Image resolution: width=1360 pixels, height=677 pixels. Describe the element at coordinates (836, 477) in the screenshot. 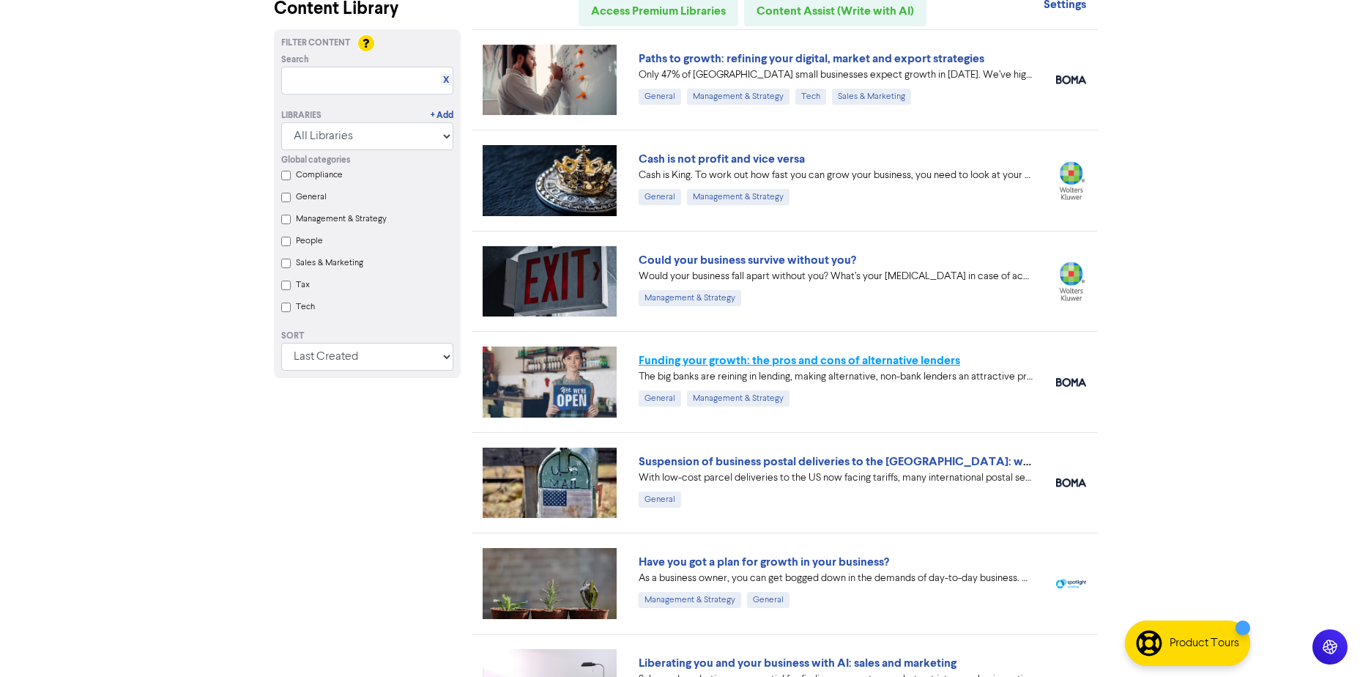

I see `div: With low-cost parcel deliveries to the US now facing tariffs, many international postal services ...` at that location.